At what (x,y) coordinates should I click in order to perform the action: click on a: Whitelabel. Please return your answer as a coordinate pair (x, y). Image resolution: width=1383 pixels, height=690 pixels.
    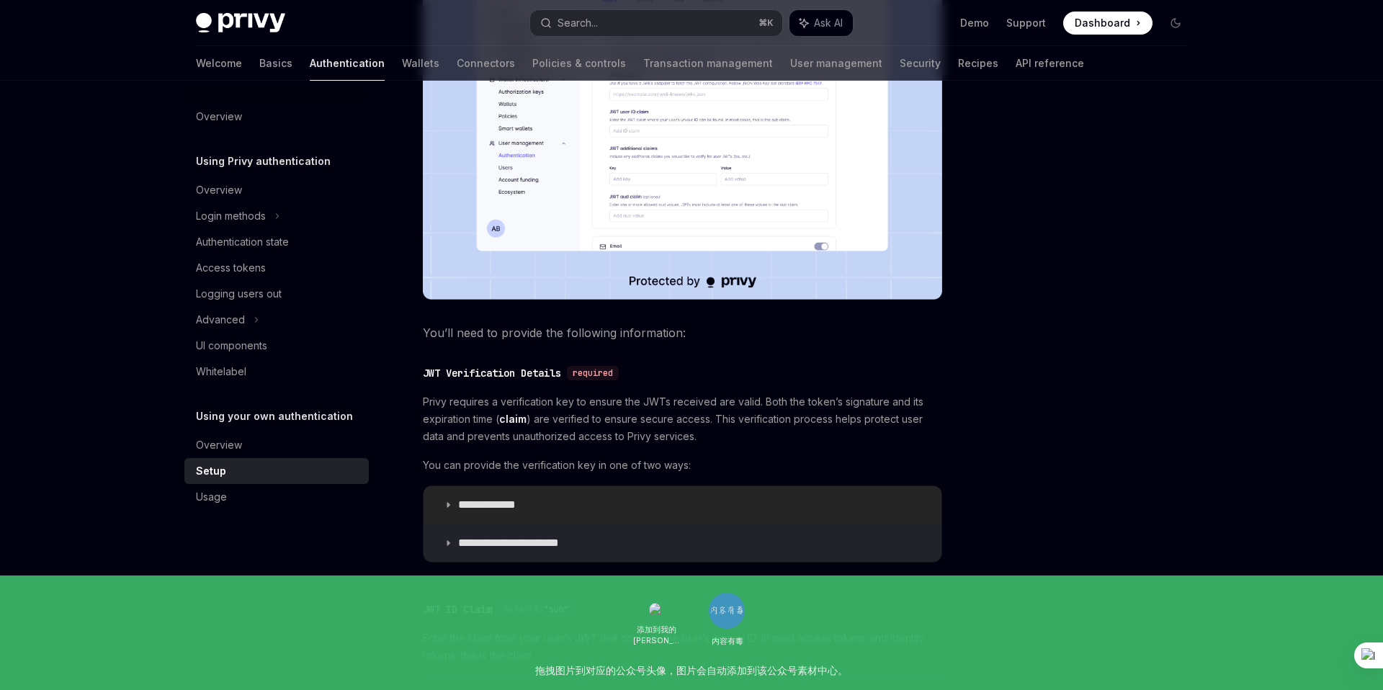
    Looking at the image, I should click on (277, 372).